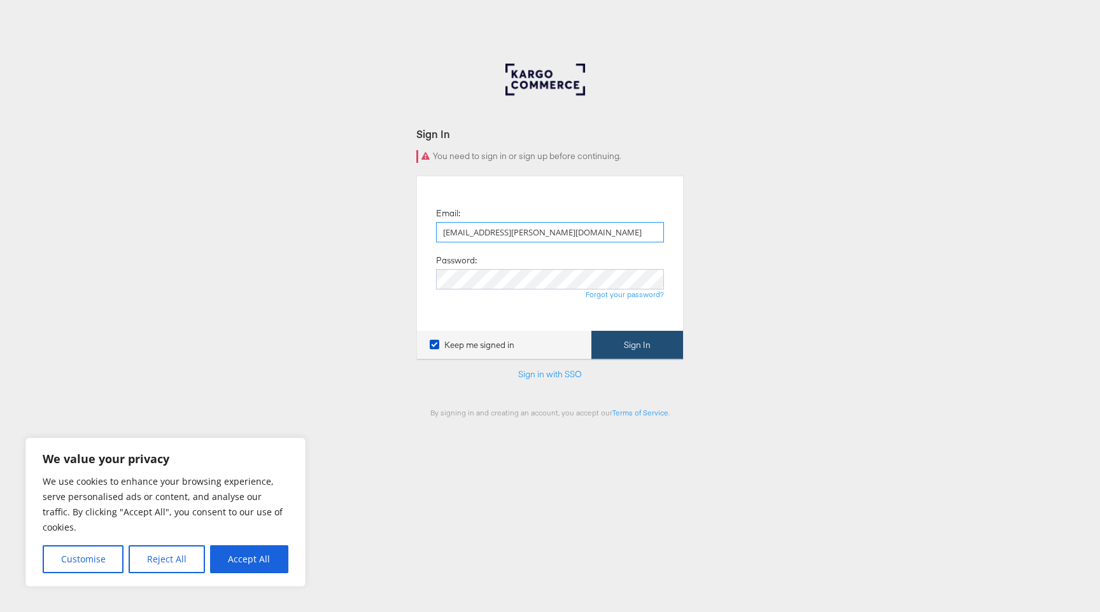 This screenshot has height=612, width=1100. What do you see at coordinates (550, 232) in the screenshot?
I see `input: Email` at bounding box center [550, 232].